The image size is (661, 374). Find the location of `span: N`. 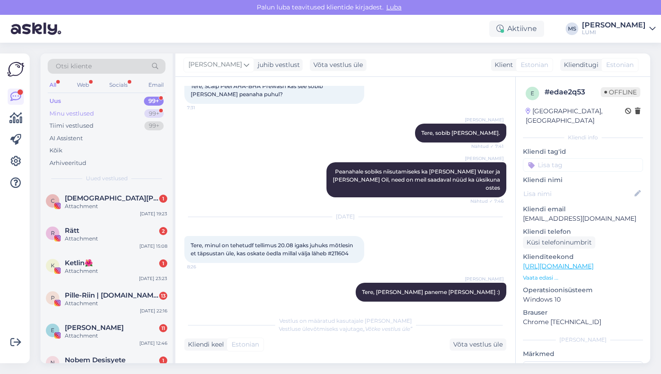

span: N is located at coordinates (53, 362).